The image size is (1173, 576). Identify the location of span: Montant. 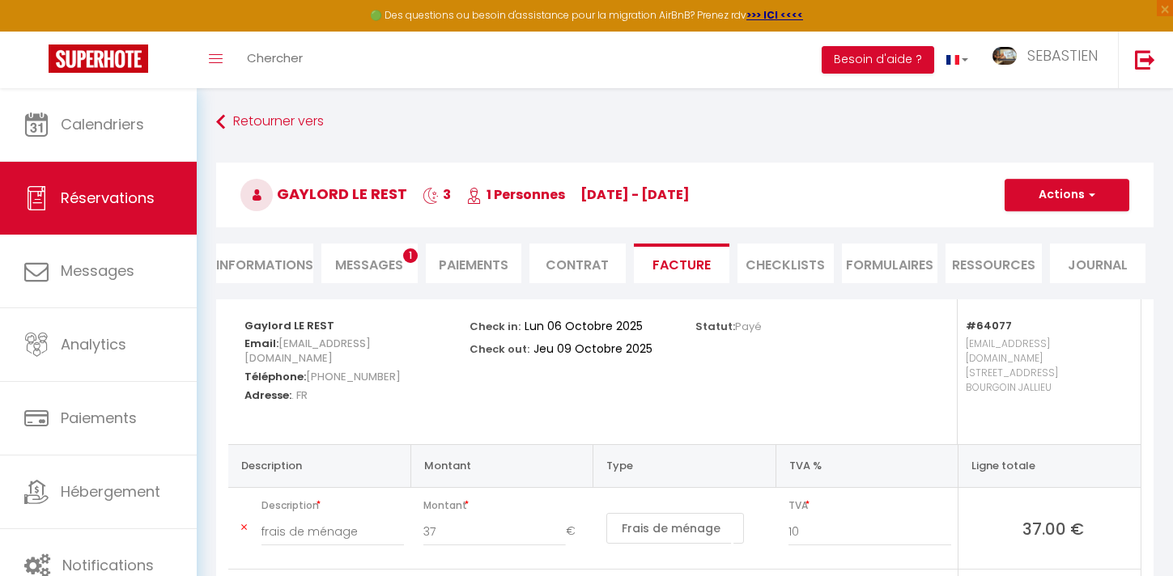
(504, 506).